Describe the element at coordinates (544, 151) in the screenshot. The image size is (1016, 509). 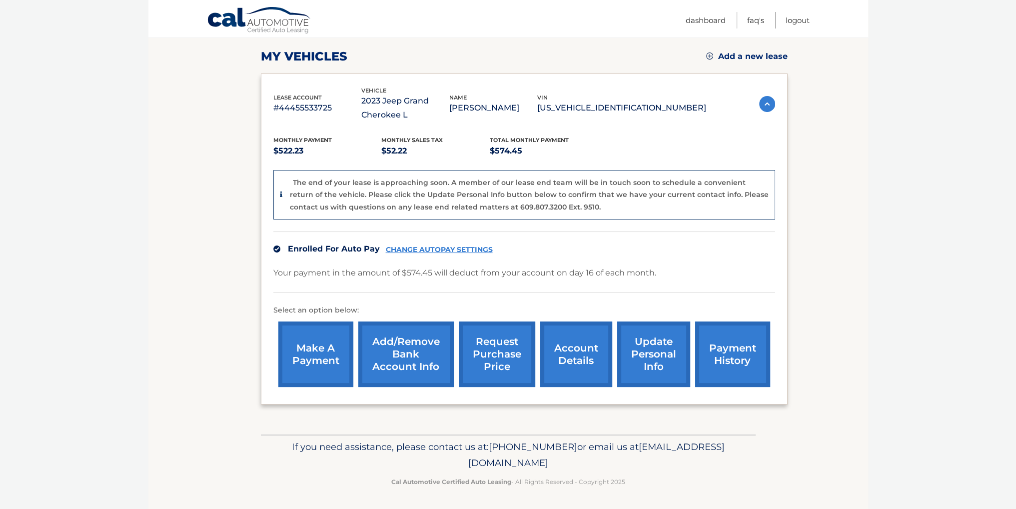
I see `p: $574.45` at that location.